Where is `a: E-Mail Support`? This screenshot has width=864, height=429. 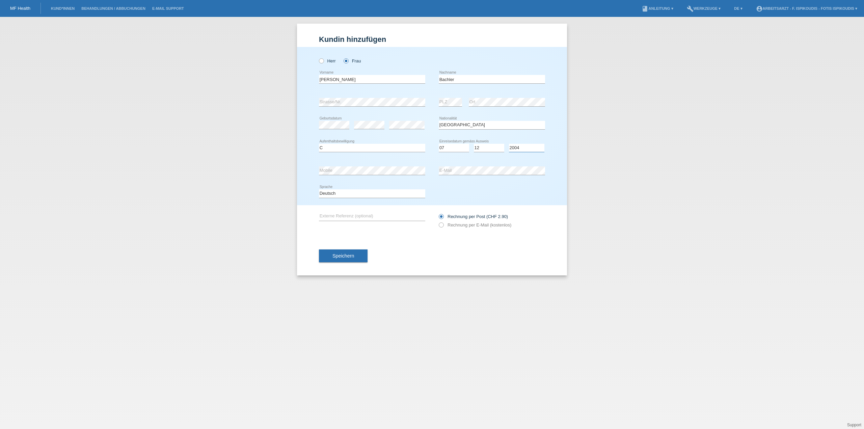 a: E-Mail Support is located at coordinates (168, 8).